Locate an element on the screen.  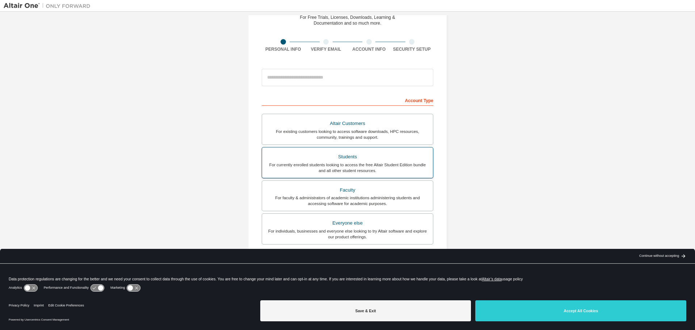
div: For existing customers looking to access software downloads, HPC resources, community, trainings ... is located at coordinates (347, 134).